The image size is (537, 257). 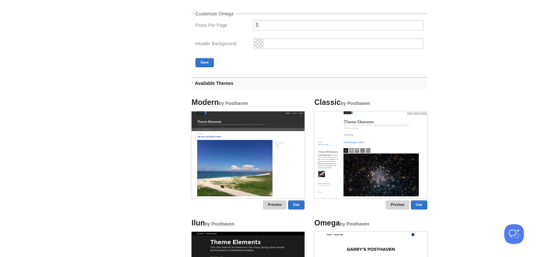 What do you see at coordinates (205, 63) in the screenshot?
I see `button: Save` at bounding box center [205, 63].